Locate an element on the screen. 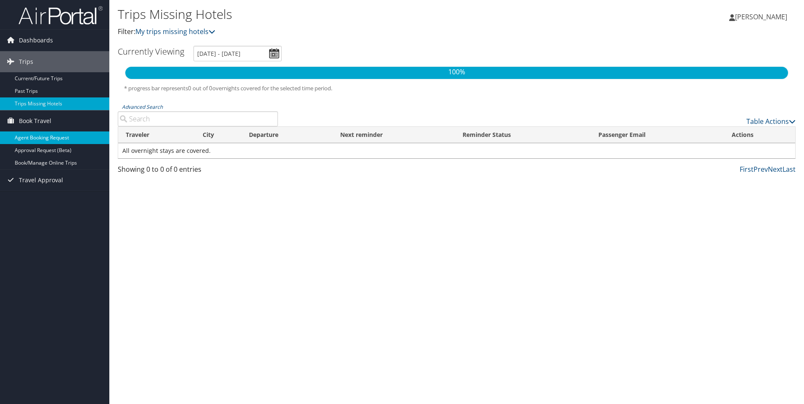  a: My trips missing hotels is located at coordinates (175, 32).